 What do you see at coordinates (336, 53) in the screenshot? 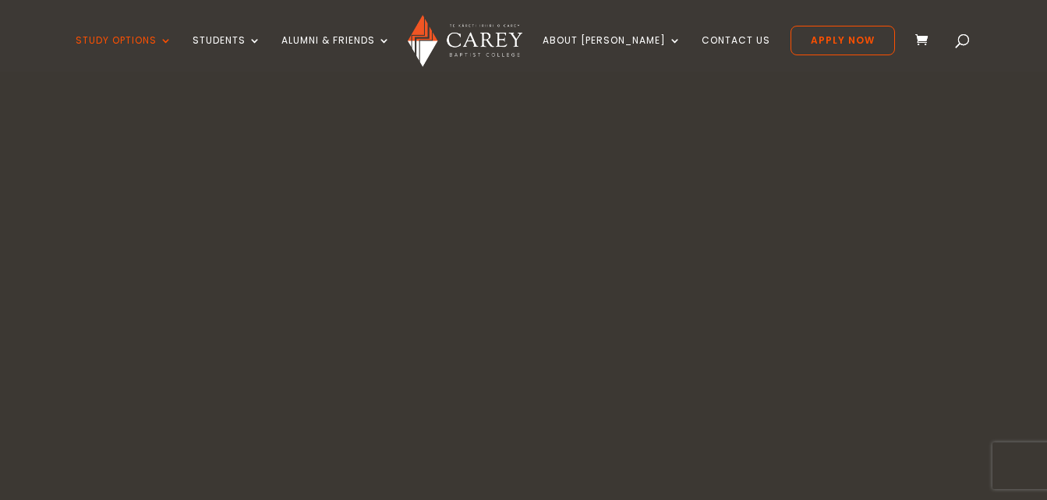
I see `a: Alumni & Friends` at bounding box center [336, 53].